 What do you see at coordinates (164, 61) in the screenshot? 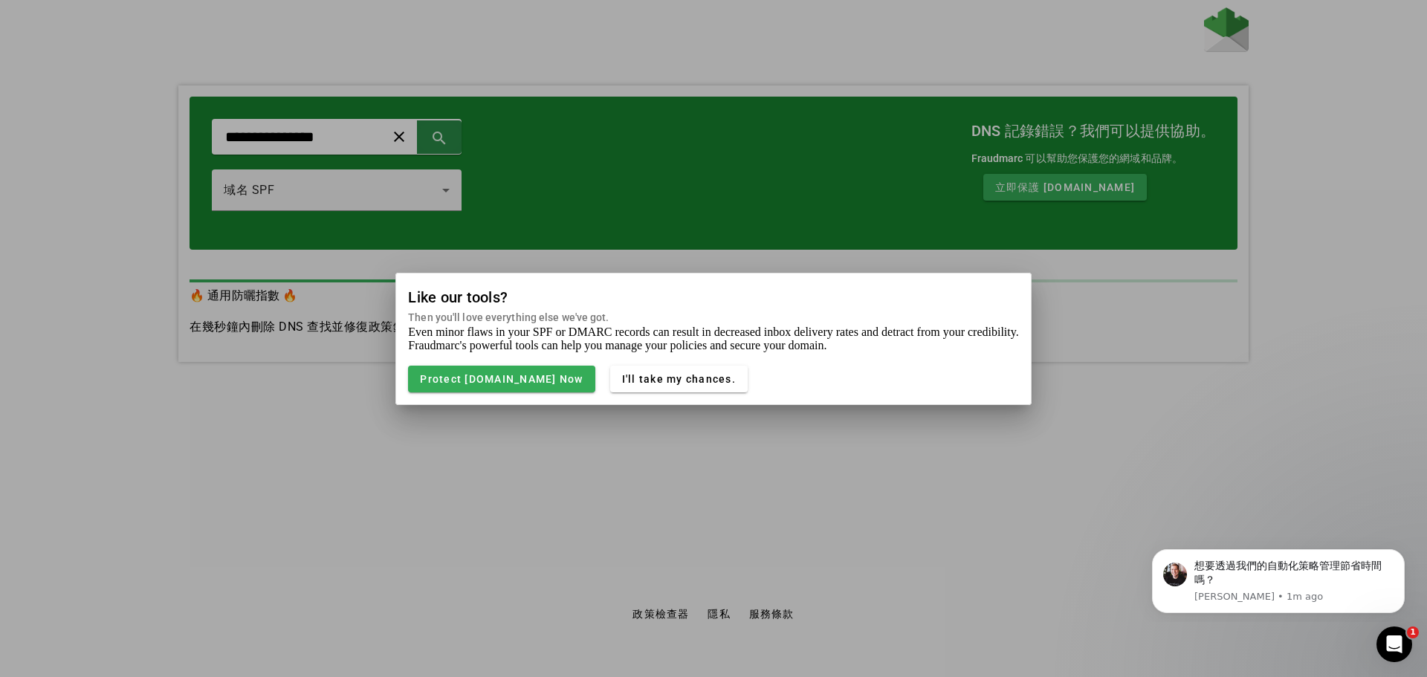
I see `p: Message from Keith, sent 1m ago` at bounding box center [164, 61].